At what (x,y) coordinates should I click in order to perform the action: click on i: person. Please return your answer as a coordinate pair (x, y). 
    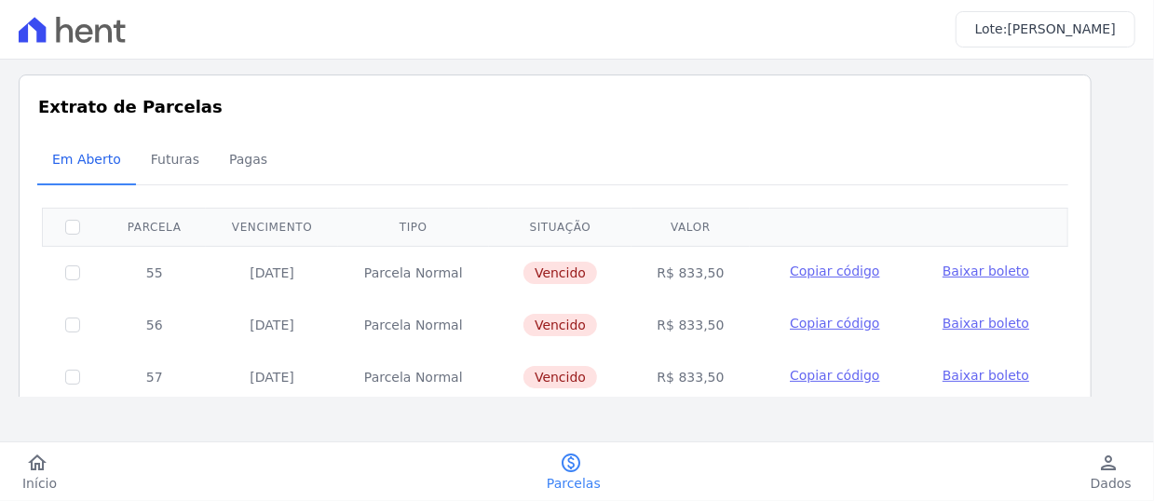
    Looking at the image, I should click on (1108, 463).